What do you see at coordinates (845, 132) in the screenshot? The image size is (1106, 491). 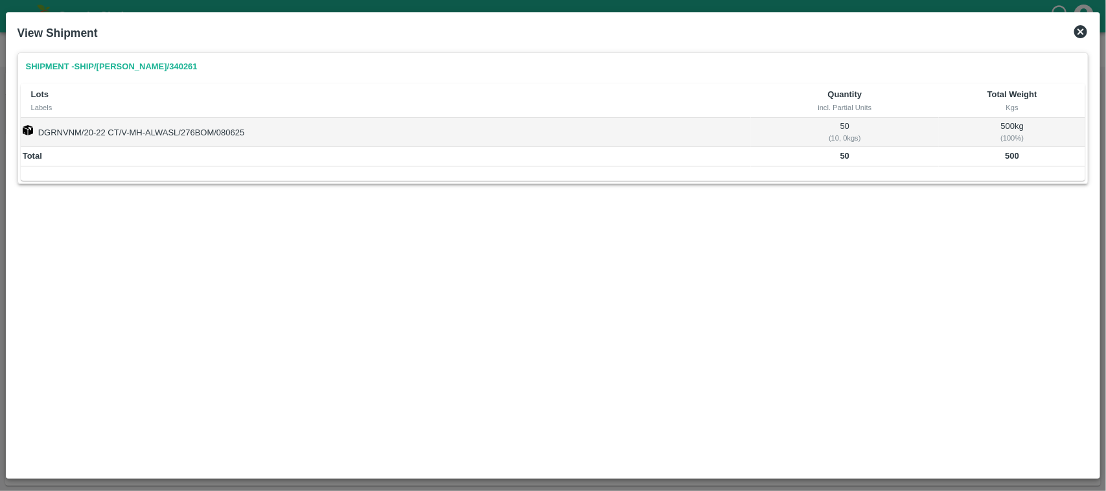 I see `td: 50` at bounding box center [845, 132].